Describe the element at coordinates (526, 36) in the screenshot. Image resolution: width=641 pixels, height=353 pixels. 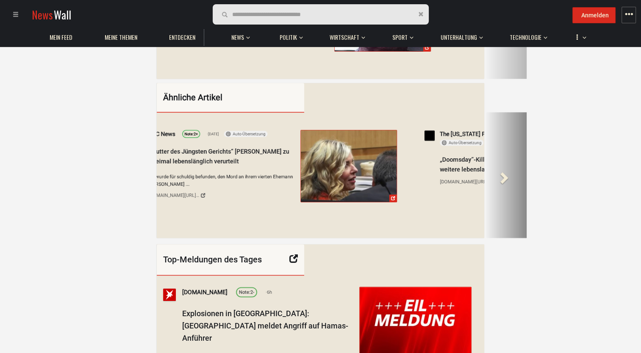
I see `button: Technologie` at that location.